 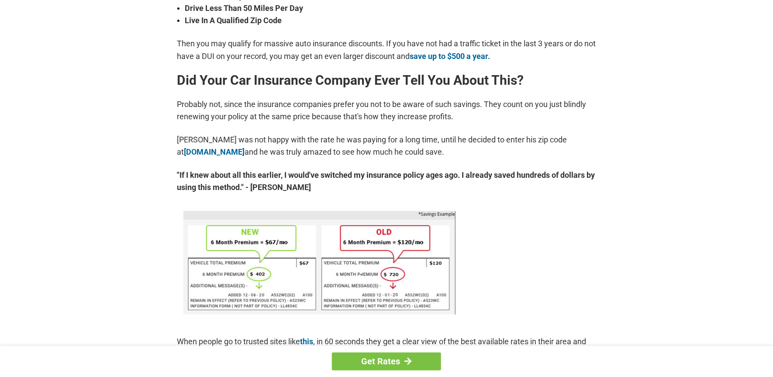 I want to click on img: savings, so click(x=319, y=262).